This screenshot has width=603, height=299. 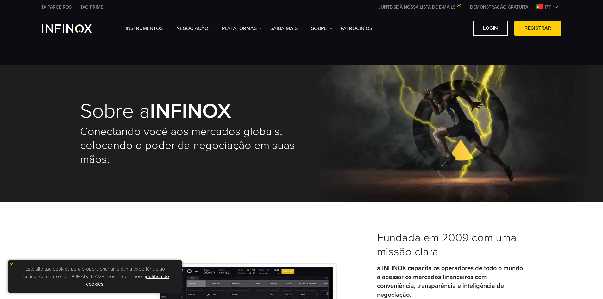 I want to click on p: Este site usa cookies para proporcionar uma ótima experiência ao usuário. Ao usar o site [DOMAIN_..., so click(x=95, y=277).